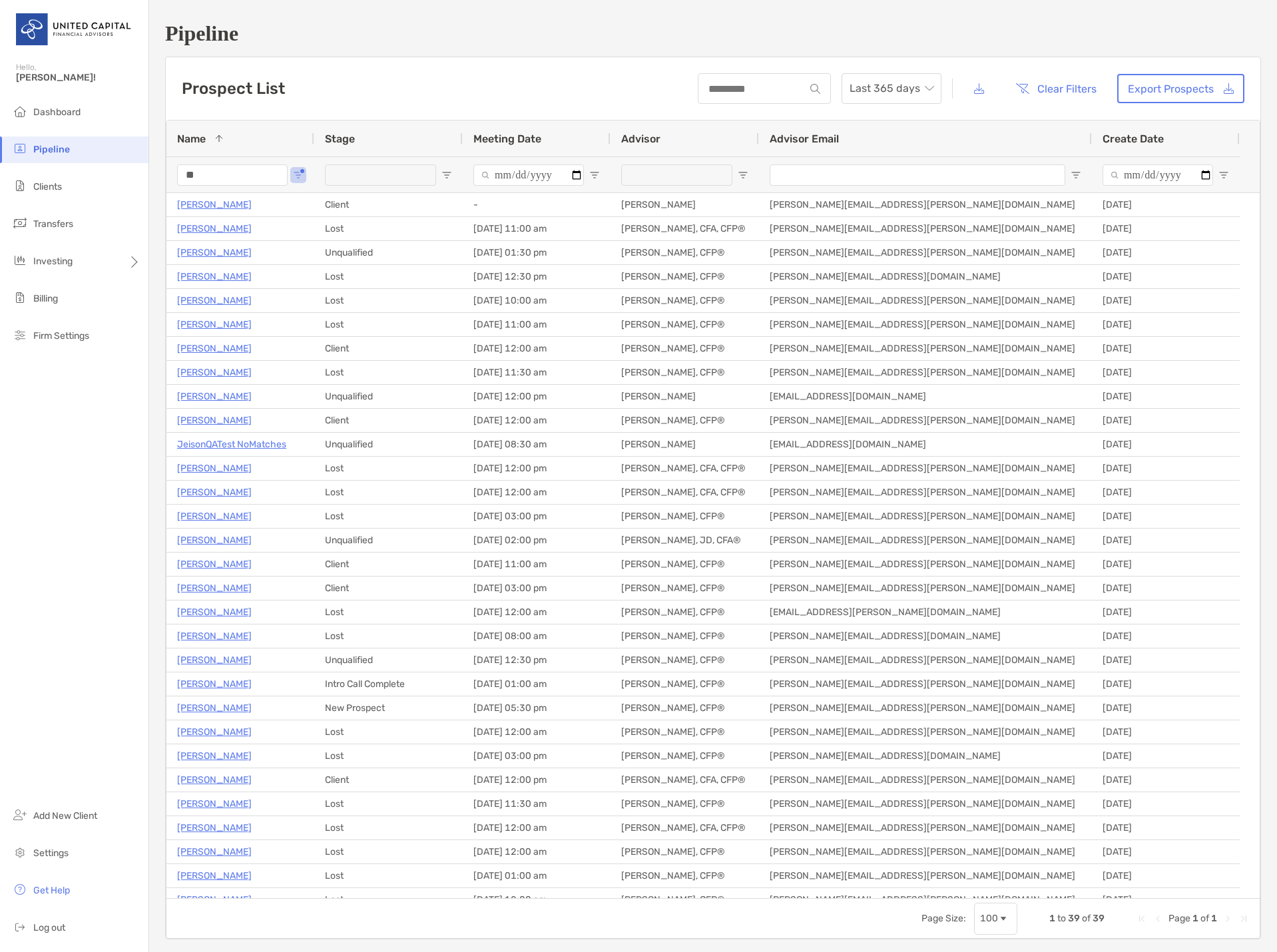  What do you see at coordinates (1060, 918) in the screenshot?
I see `span: to` at bounding box center [1060, 918].